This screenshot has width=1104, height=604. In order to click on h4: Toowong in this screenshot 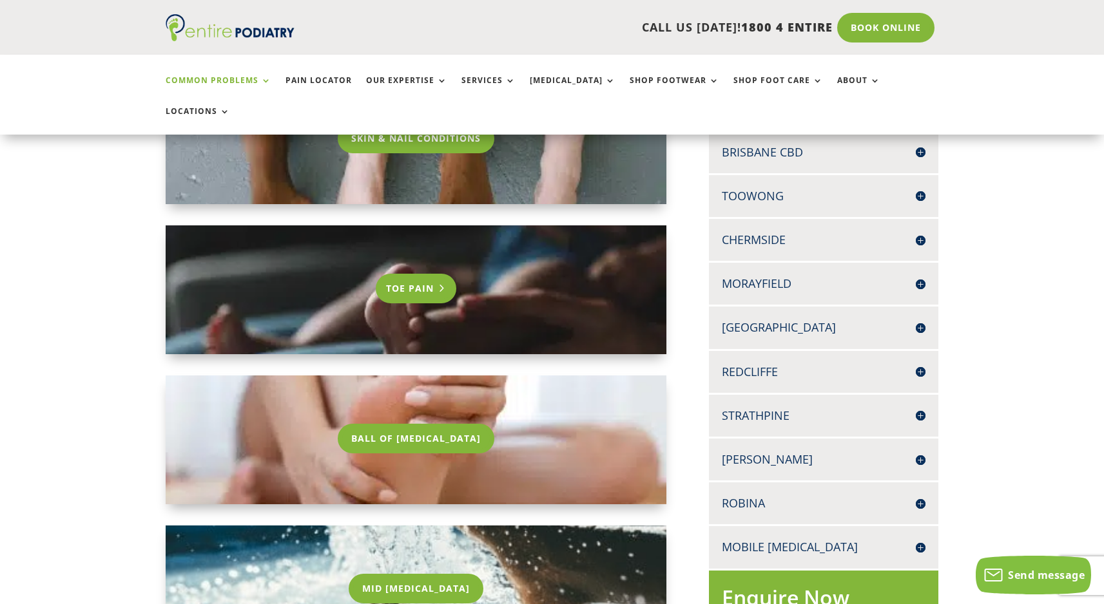, I will do `click(823, 196)`.